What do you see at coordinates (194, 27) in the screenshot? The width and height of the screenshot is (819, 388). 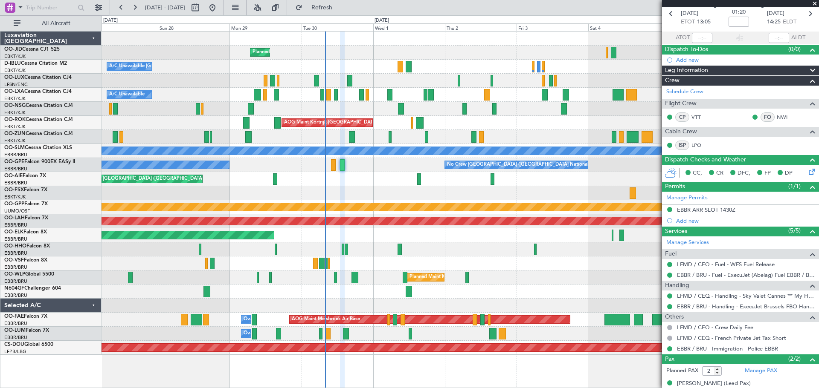 I see `div: Sun 28` at bounding box center [194, 27].